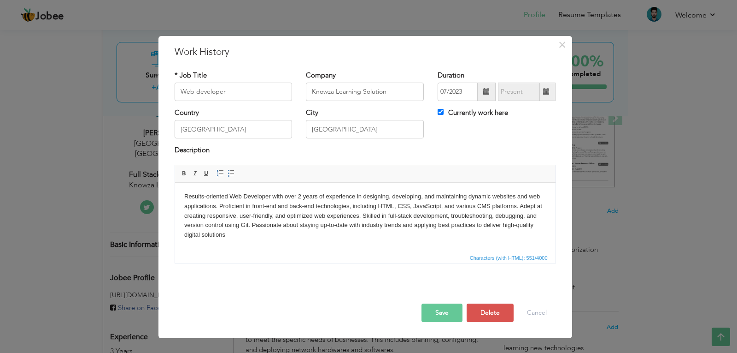  Describe the element at coordinates (490, 312) in the screenshot. I see `button: Delete` at that location.